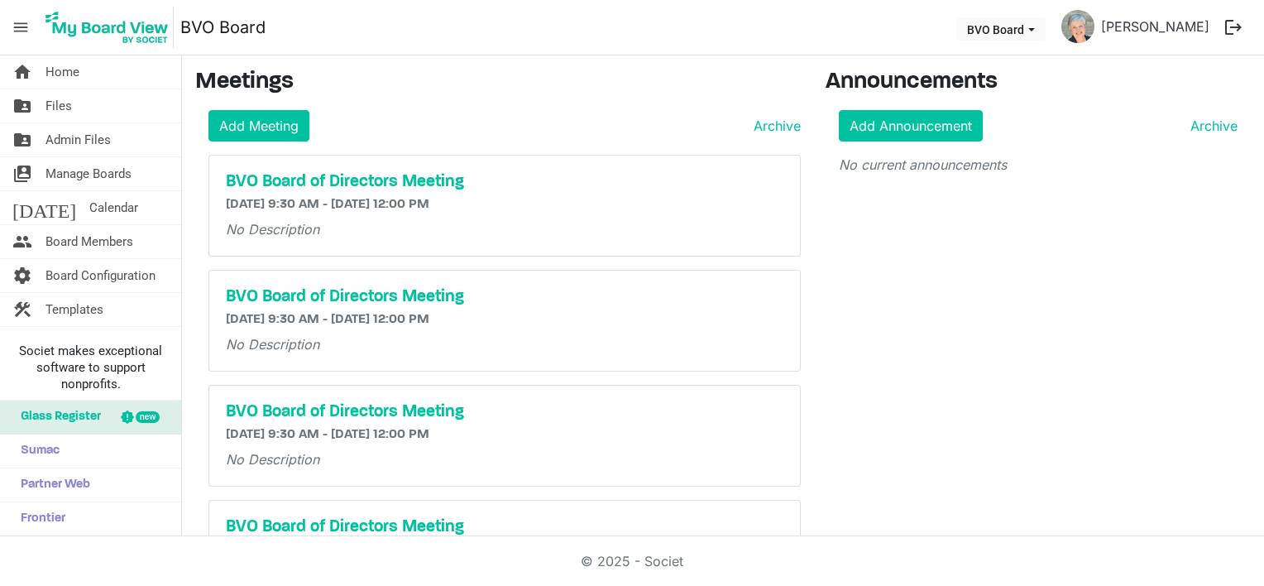 Image resolution: width=1264 pixels, height=586 pixels. What do you see at coordinates (259, 126) in the screenshot?
I see `a: Add Meeting` at bounding box center [259, 126].